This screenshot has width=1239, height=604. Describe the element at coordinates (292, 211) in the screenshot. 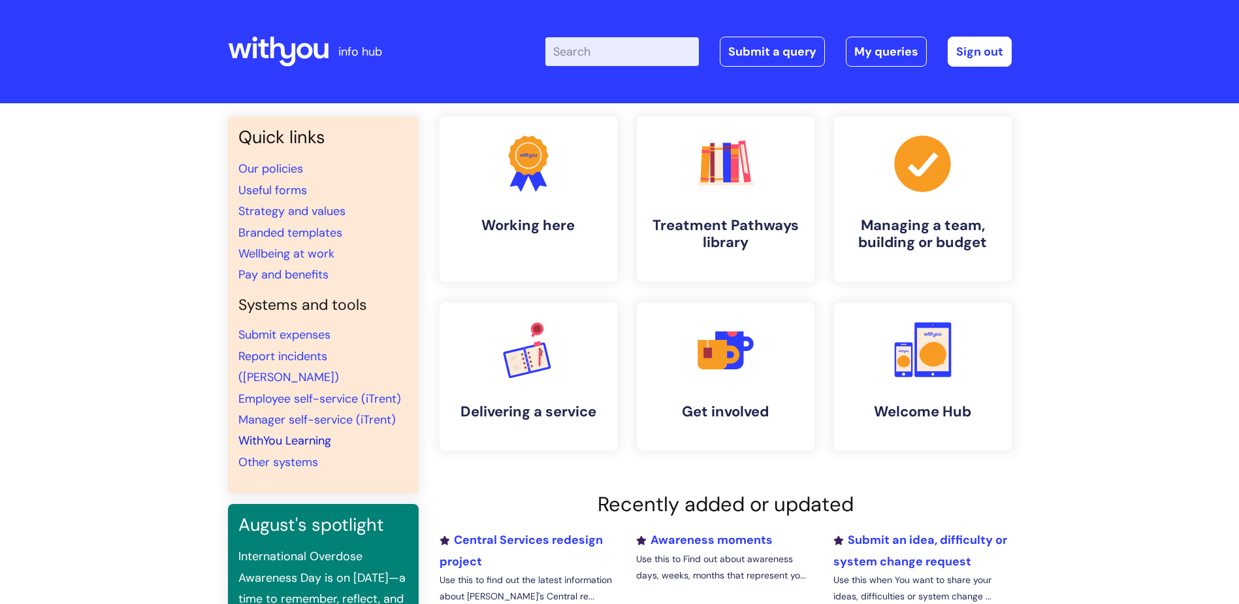

I see `a: Strategy and values` at that location.